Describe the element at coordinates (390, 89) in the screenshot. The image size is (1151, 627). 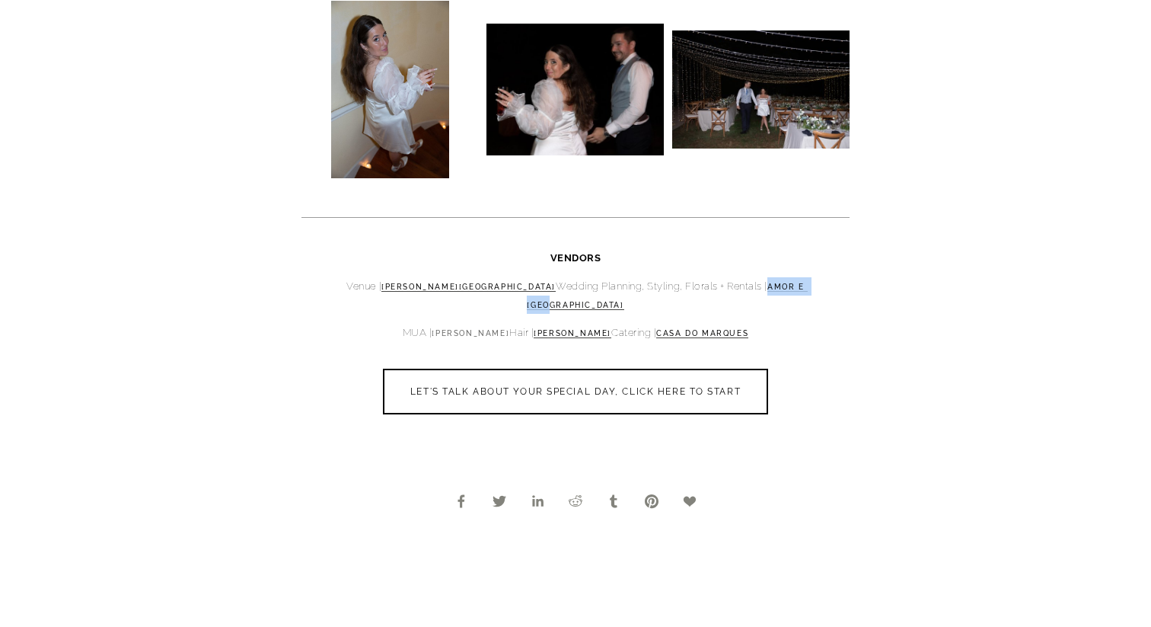
I see `img: margdiogoweddingwebsite1-37.jpg` at that location.